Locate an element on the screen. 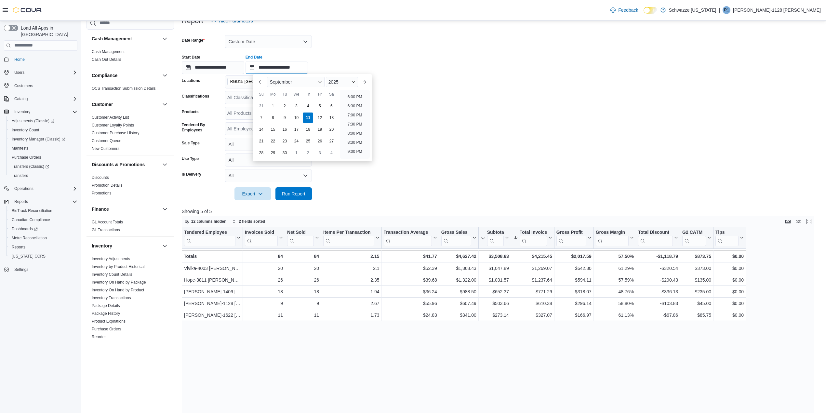 The height and width of the screenshot is (413, 826). span: Customer Queue is located at coordinates (106, 141).